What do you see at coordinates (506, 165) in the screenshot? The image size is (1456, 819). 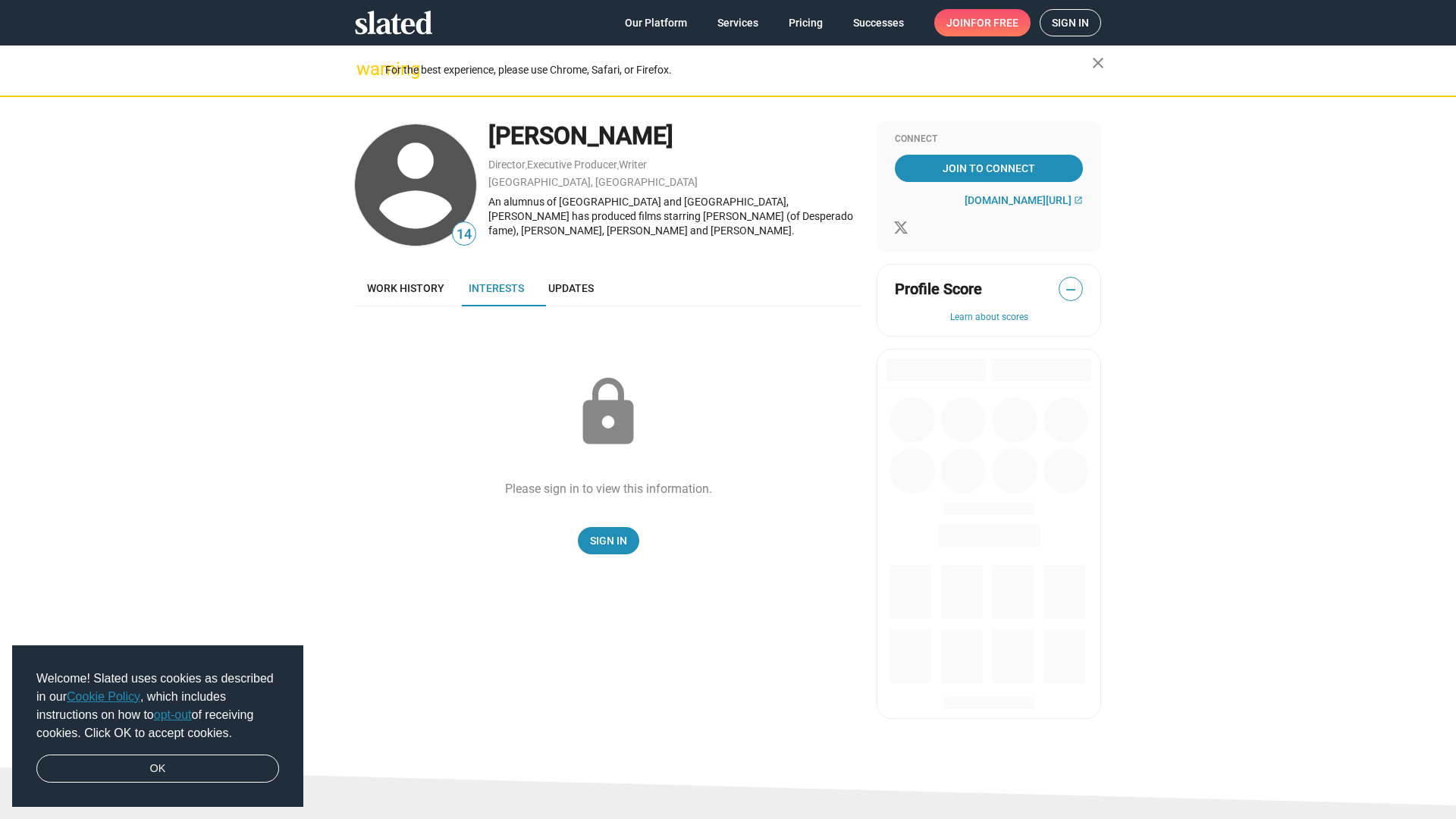 I see `a: Director` at bounding box center [506, 165].